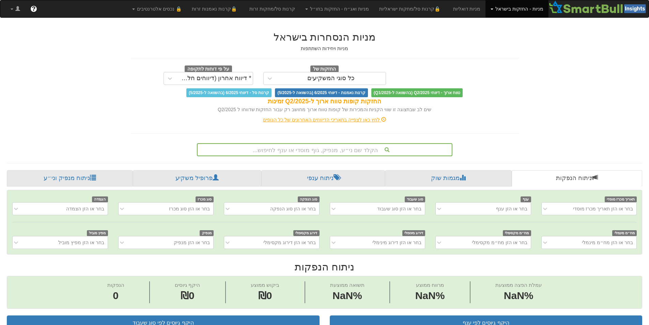  What do you see at coordinates (331, 78) in the screenshot?
I see `div: כל סוגי המשקיעים` at bounding box center [331, 78].